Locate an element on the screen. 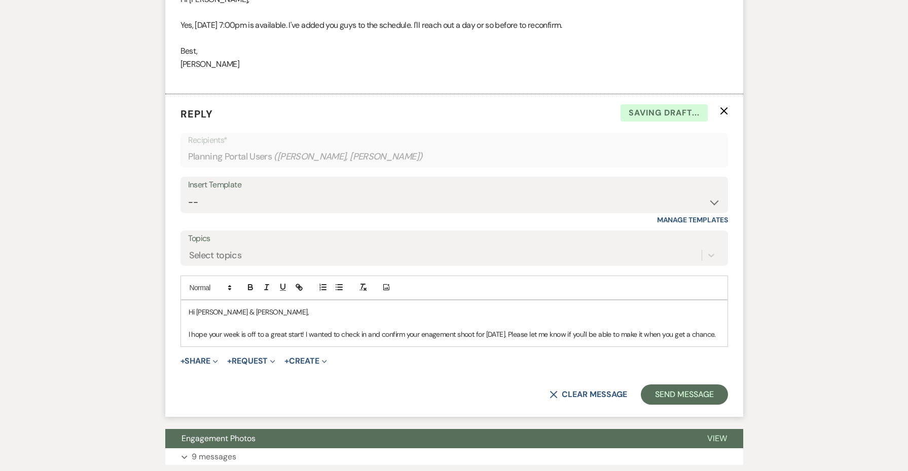  p: 9 messages is located at coordinates (214, 457).